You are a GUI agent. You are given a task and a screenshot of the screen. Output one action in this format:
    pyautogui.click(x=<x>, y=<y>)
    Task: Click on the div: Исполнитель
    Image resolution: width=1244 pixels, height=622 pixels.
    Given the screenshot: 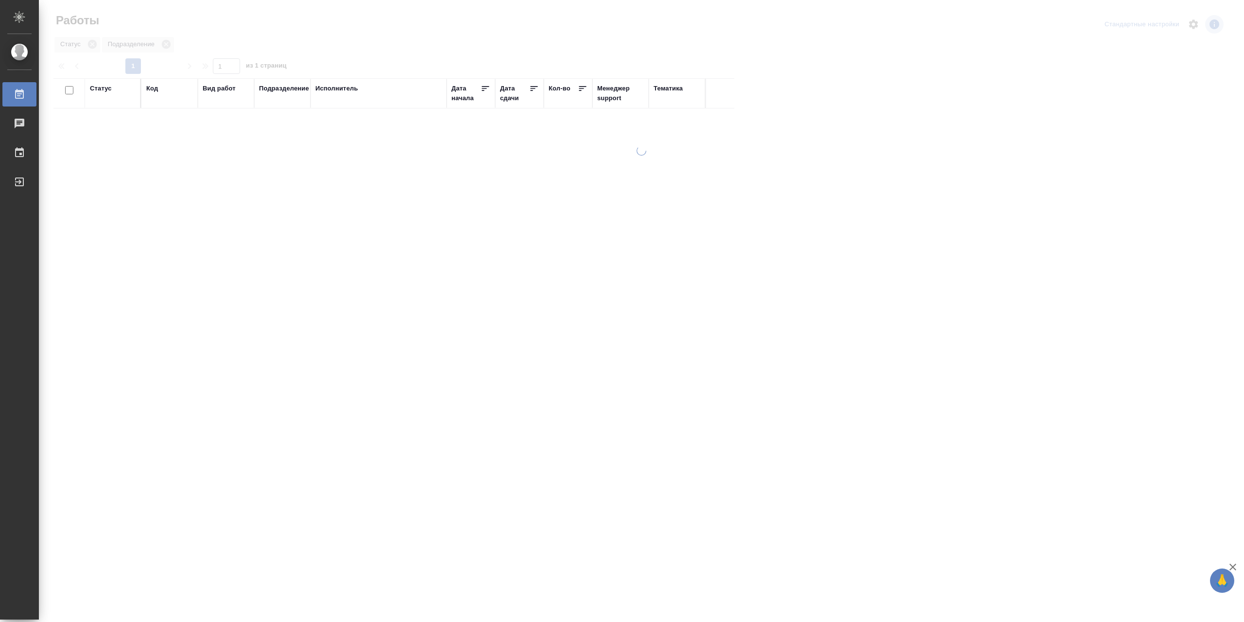 What is the action you would take?
    pyautogui.click(x=337, y=88)
    